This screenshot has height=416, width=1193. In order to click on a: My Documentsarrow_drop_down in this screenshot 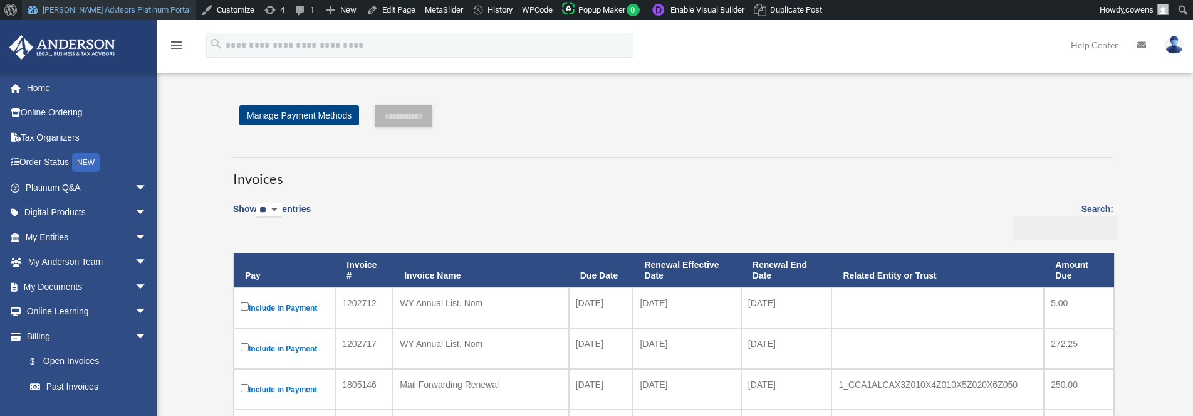, I will do `click(87, 286)`.